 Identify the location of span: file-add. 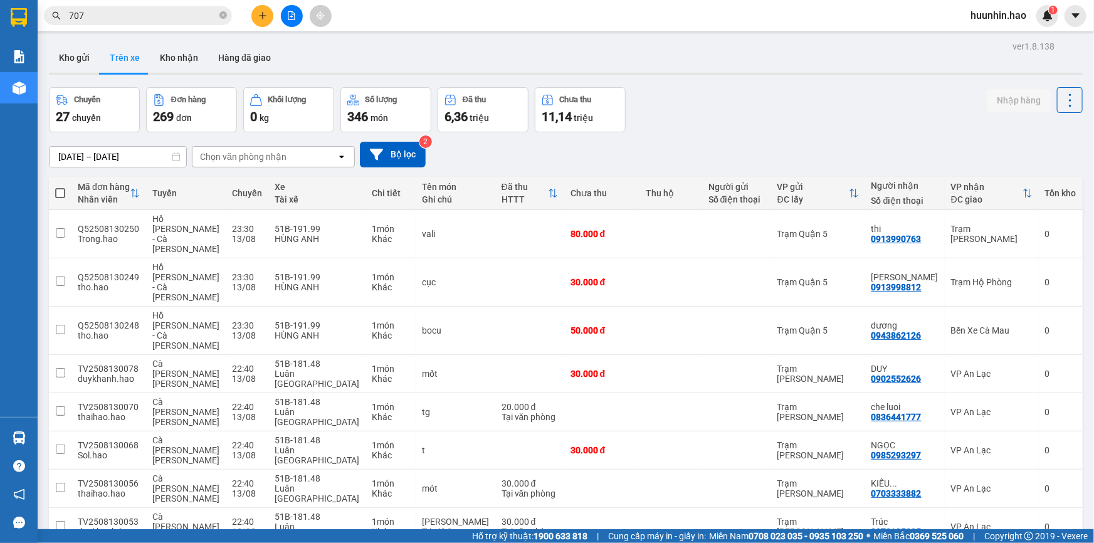
(292, 16).